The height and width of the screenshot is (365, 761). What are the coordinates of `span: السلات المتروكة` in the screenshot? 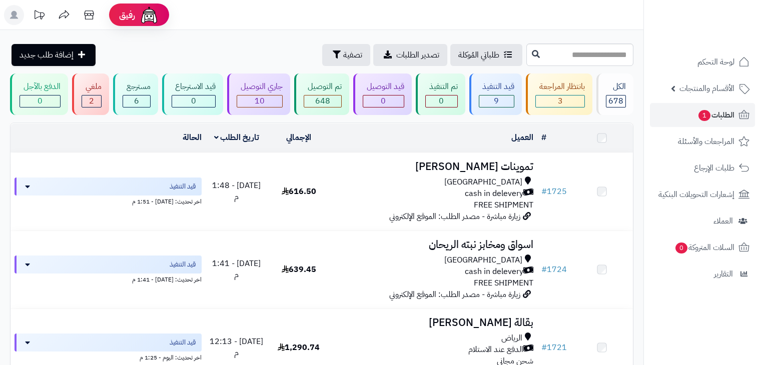 It's located at (705, 248).